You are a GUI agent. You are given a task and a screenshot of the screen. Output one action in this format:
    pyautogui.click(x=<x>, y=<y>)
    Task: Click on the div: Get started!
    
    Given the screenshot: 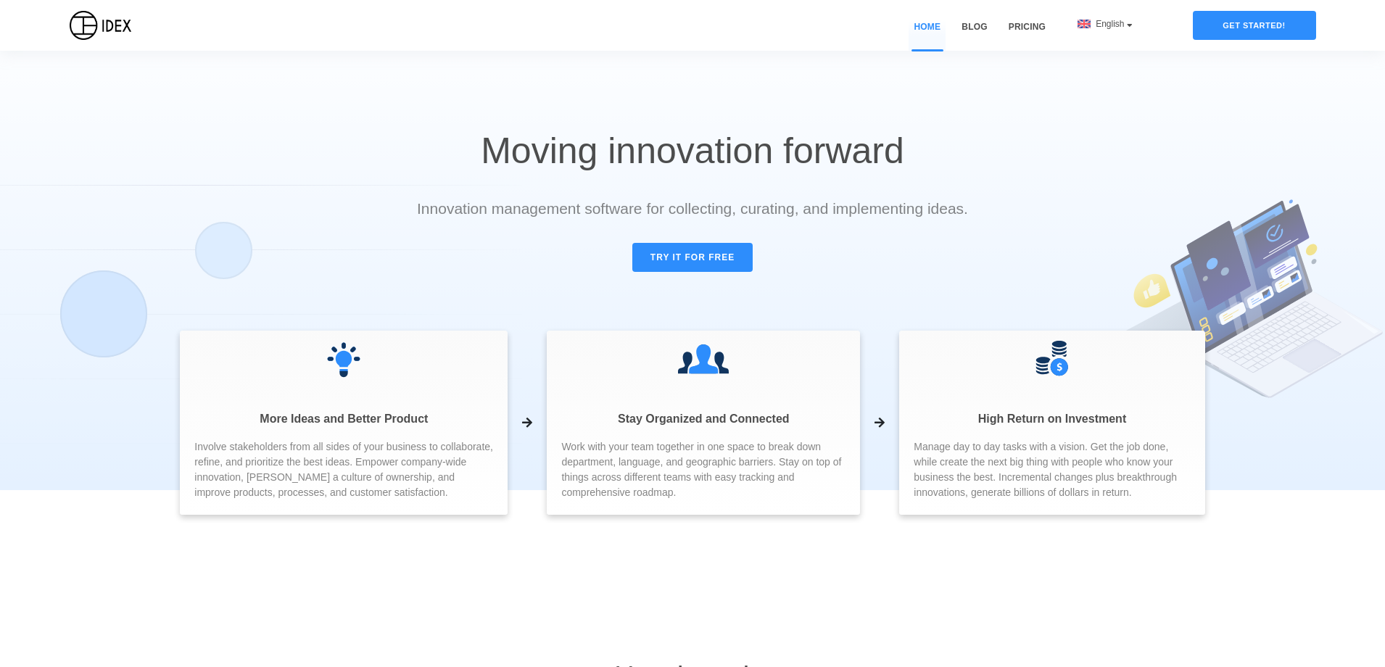 What is the action you would take?
    pyautogui.click(x=1254, y=25)
    